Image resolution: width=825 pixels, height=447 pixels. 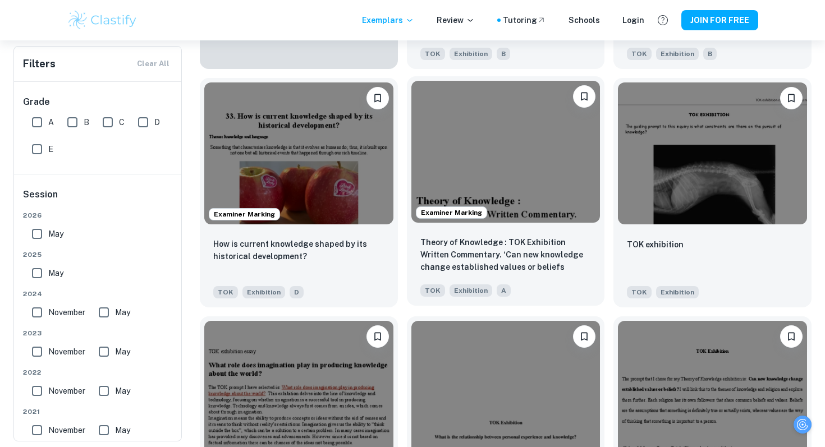 I want to click on span: 2024, so click(x=98, y=294).